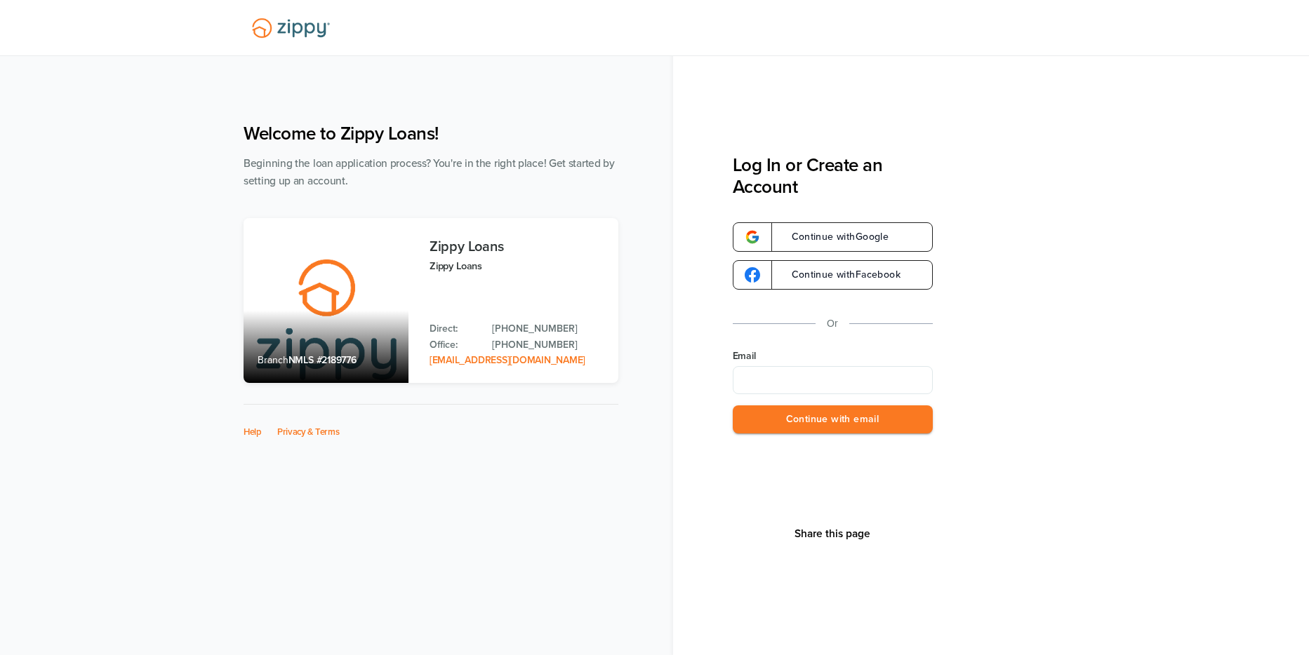  Describe the element at coordinates (832, 324) in the screenshot. I see `p: Or` at that location.